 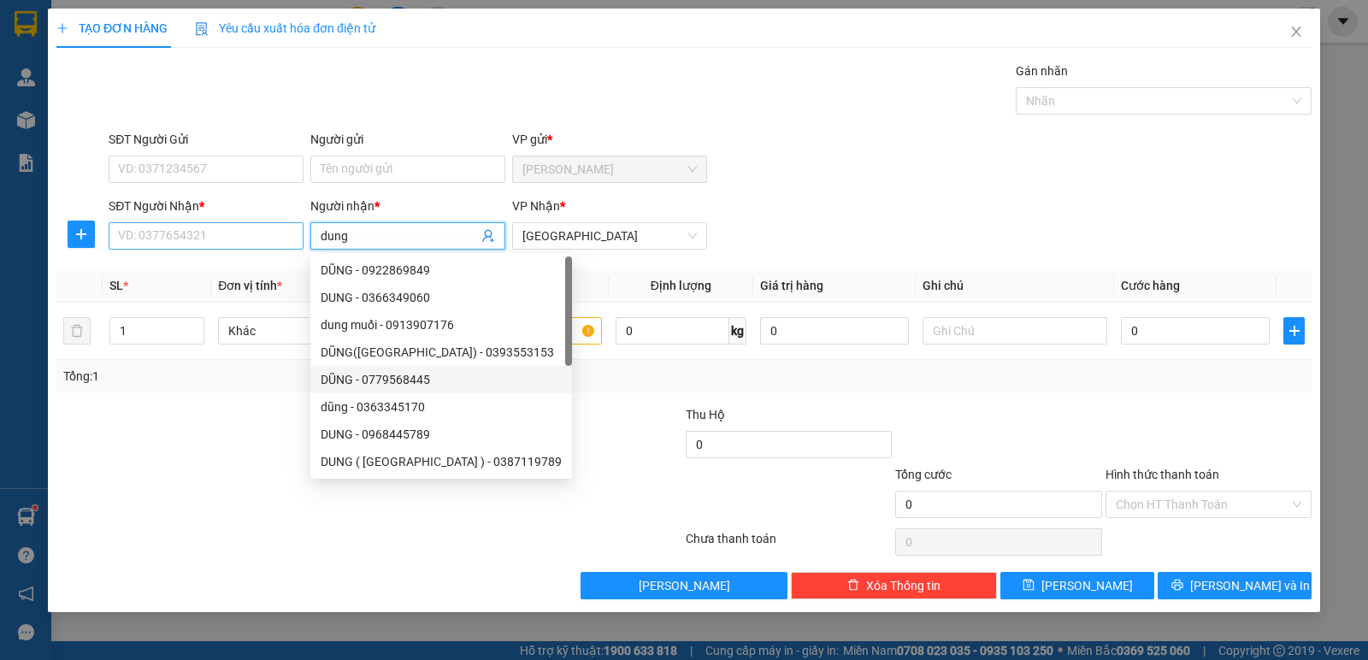 I want to click on button: delete, so click(x=77, y=331).